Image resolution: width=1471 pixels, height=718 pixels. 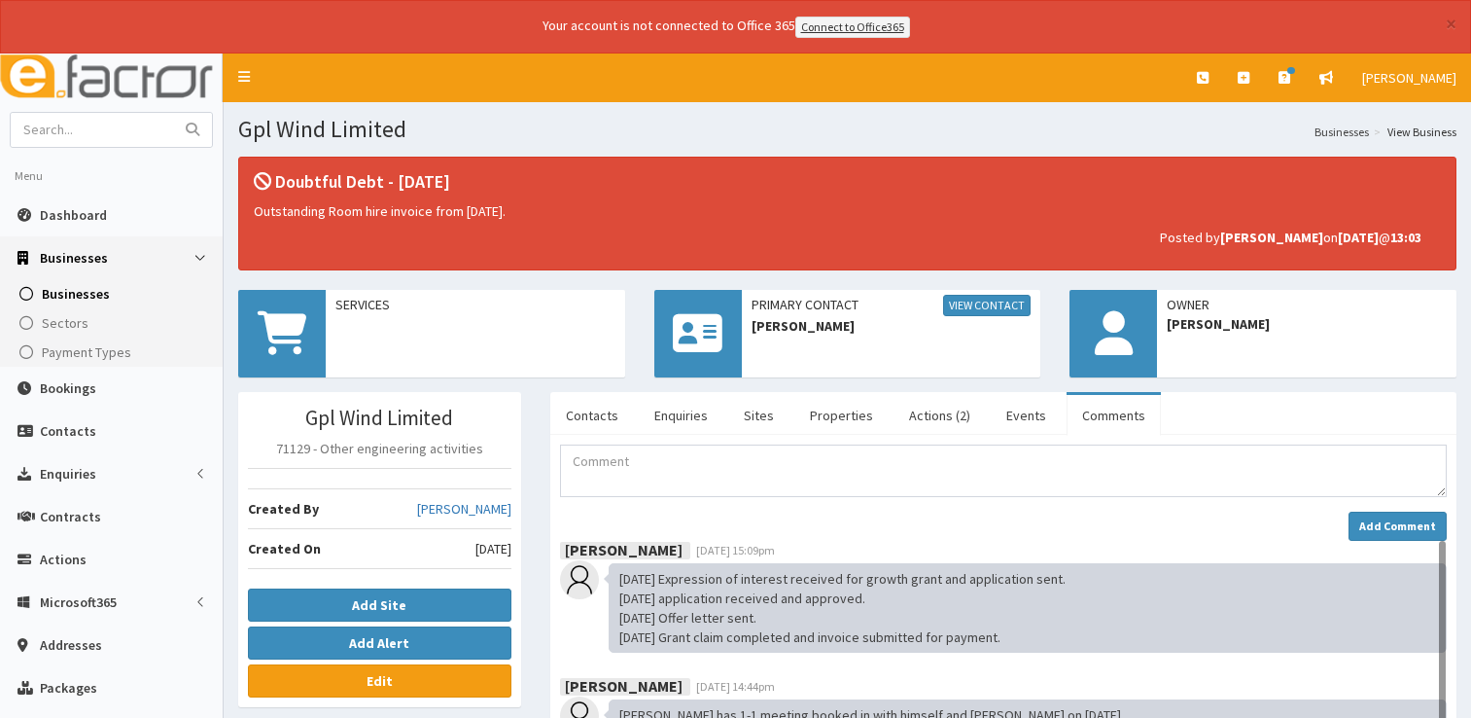 I want to click on span: Services, so click(x=475, y=304).